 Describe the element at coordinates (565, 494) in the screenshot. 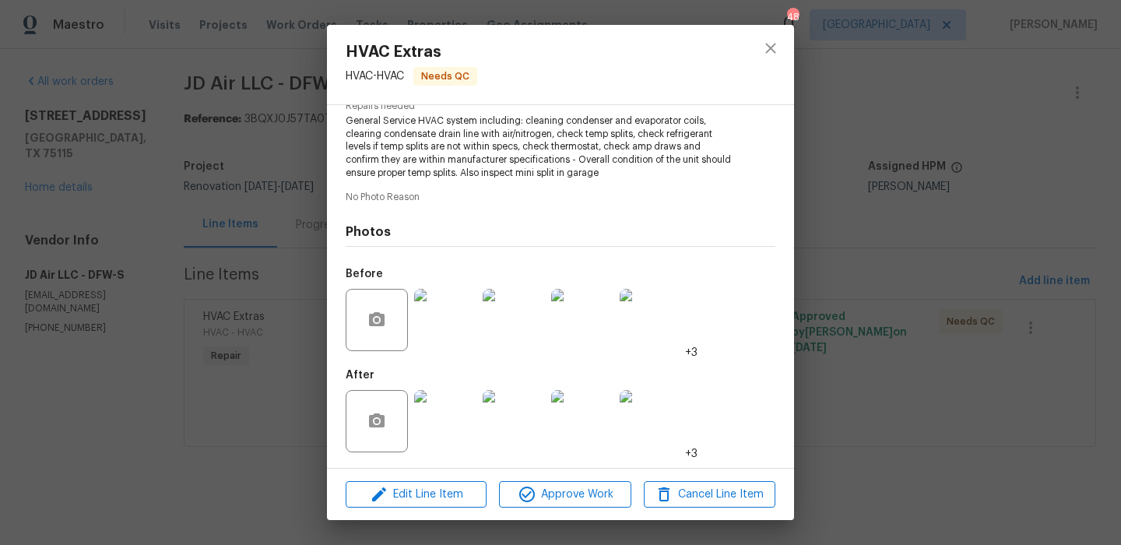

I see `span: Approve Work` at that location.